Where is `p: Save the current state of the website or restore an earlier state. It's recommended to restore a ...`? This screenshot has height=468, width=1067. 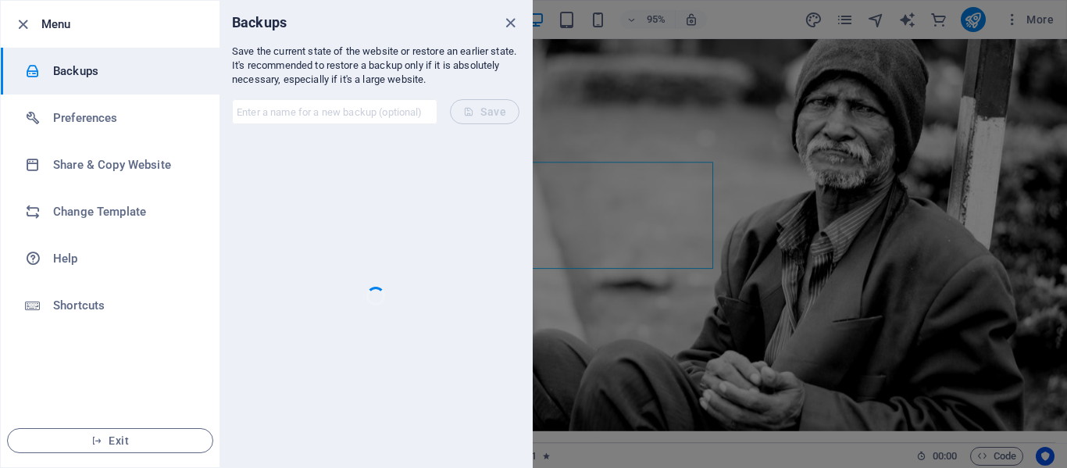 p: Save the current state of the website or restore an earlier state. It's recommended to restore a ... is located at coordinates (376, 66).